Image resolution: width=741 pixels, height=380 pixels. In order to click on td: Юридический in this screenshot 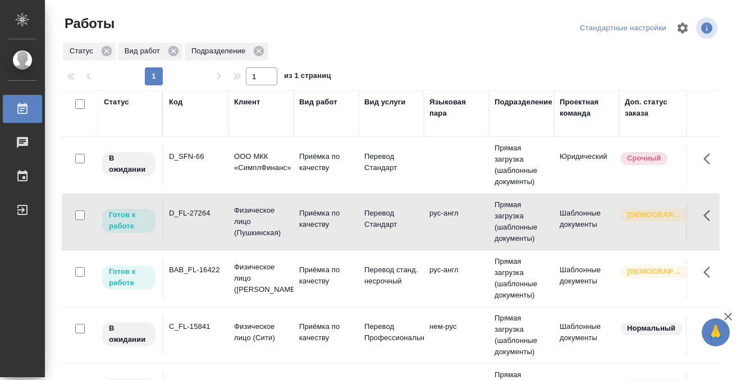, I will do `click(587, 165)`.